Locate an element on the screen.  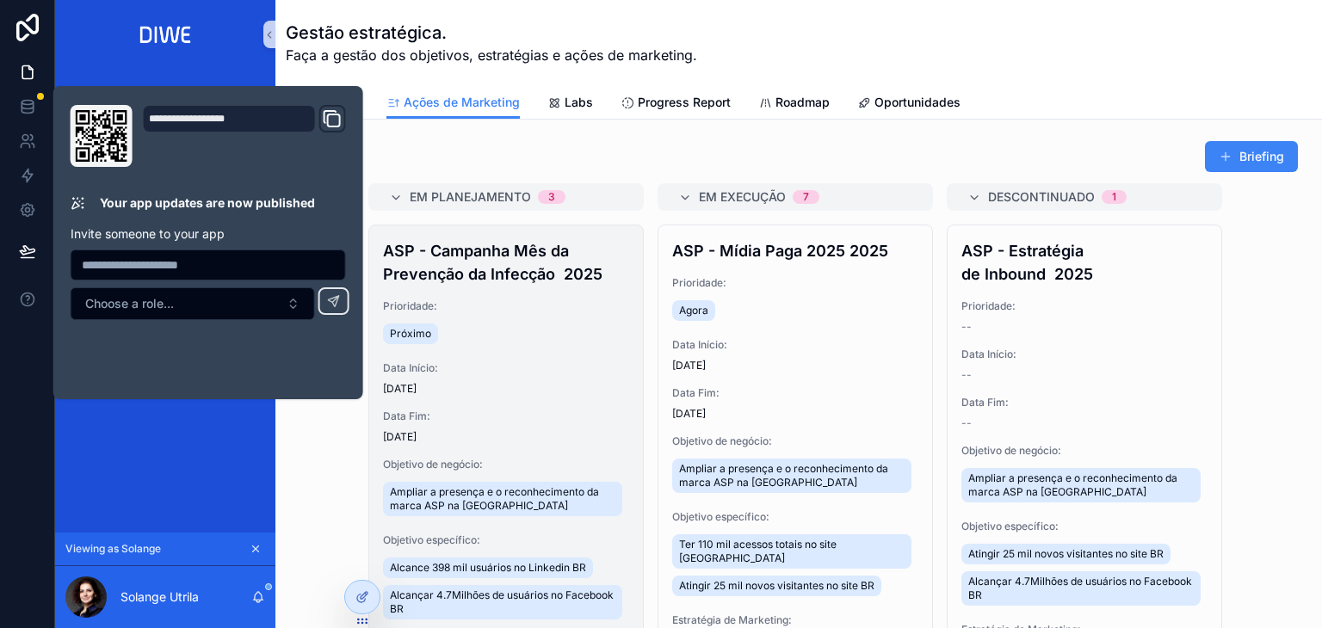
p: Your app updates are now published is located at coordinates (207, 203).